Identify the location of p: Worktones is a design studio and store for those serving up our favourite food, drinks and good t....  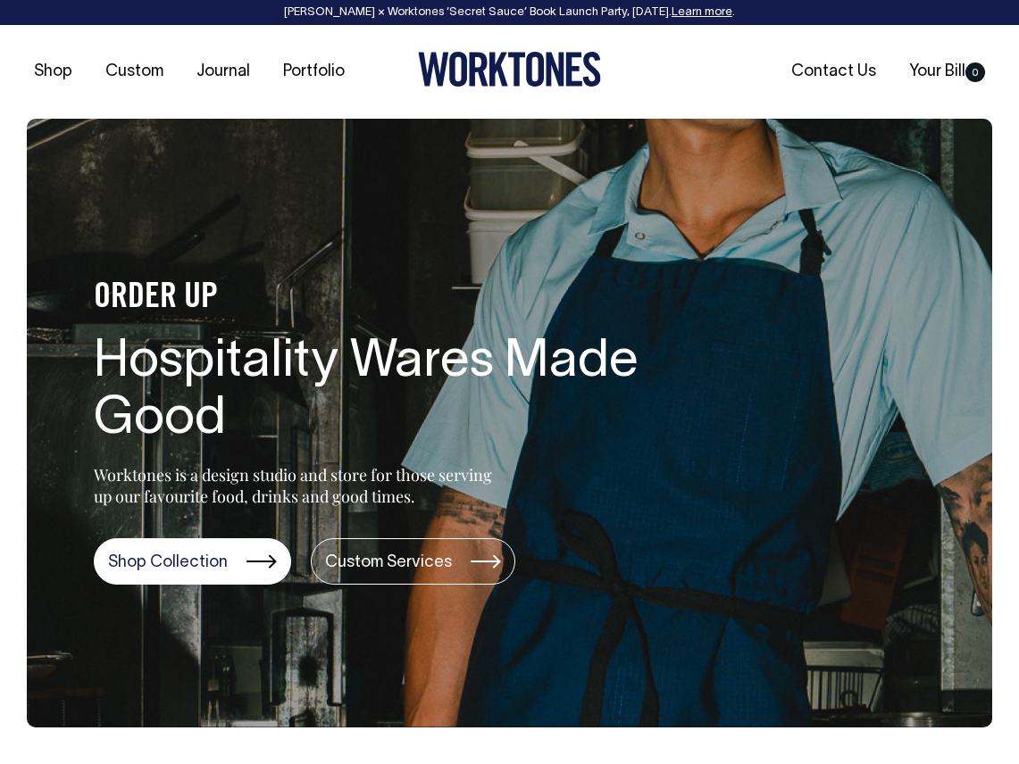
(296, 486).